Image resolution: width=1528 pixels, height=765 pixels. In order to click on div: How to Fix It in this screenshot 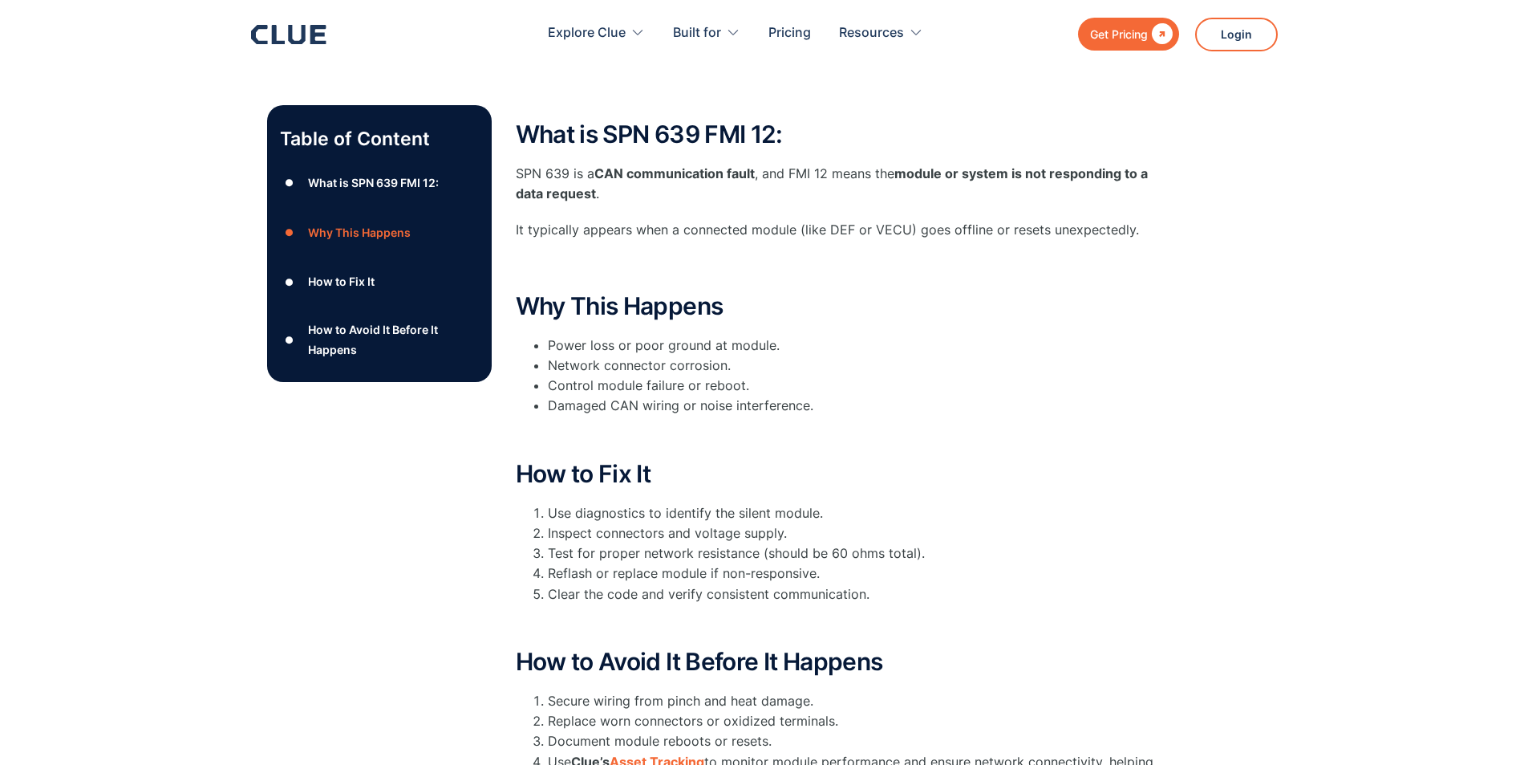, I will do `click(341, 281)`.